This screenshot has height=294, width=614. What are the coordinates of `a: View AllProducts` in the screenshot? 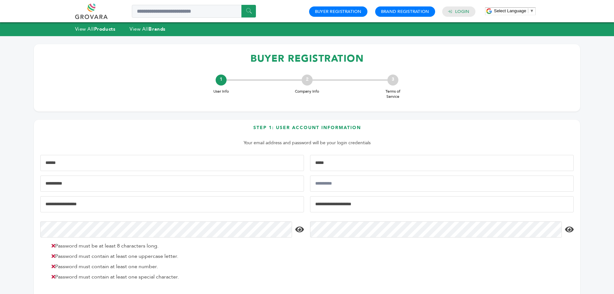 It's located at (95, 29).